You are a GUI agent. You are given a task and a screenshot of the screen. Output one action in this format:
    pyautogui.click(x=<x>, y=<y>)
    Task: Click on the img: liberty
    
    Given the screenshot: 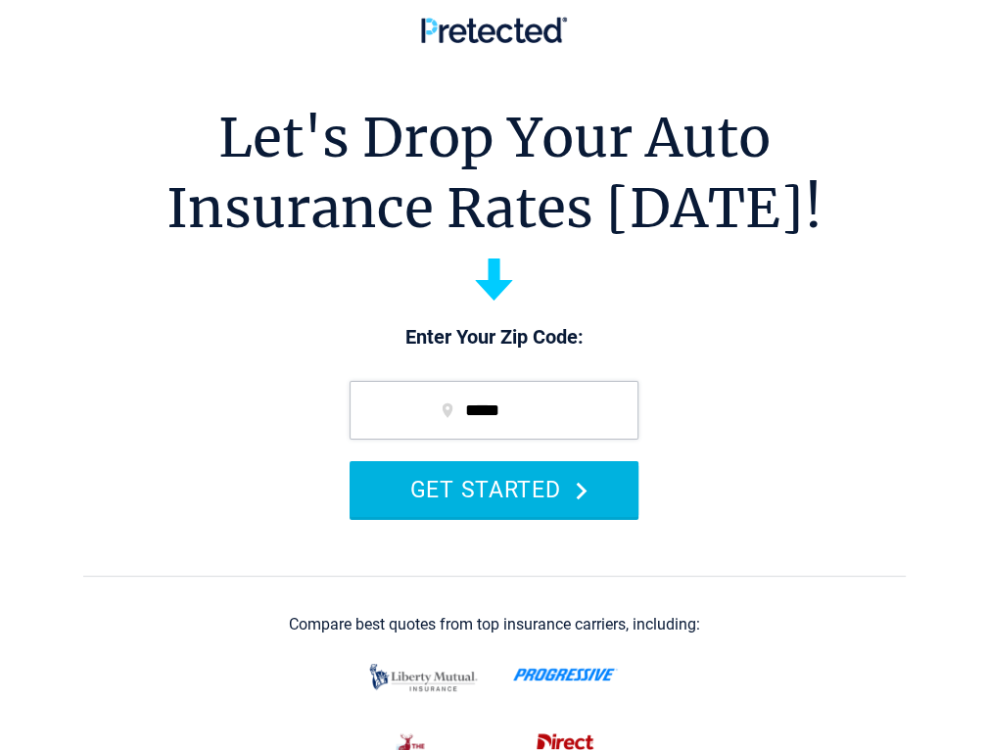 What is the action you would take?
    pyautogui.click(x=423, y=678)
    